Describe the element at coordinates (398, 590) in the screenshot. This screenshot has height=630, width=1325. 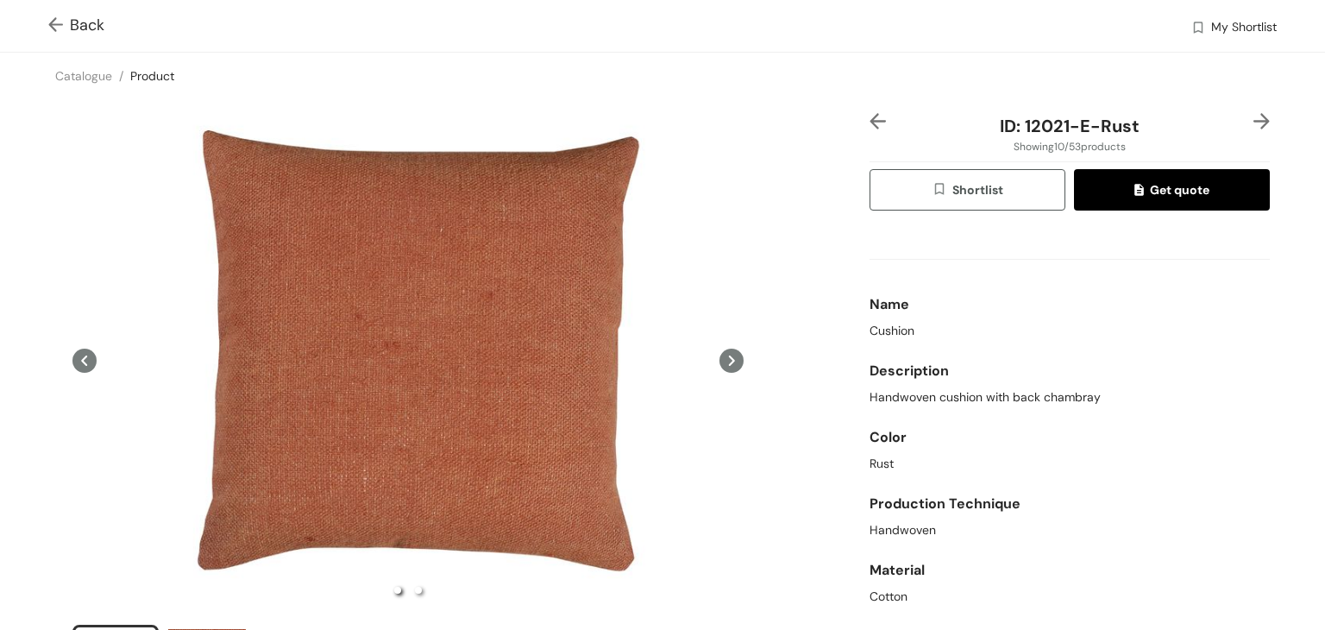
I see `li: slide item 1` at that location.